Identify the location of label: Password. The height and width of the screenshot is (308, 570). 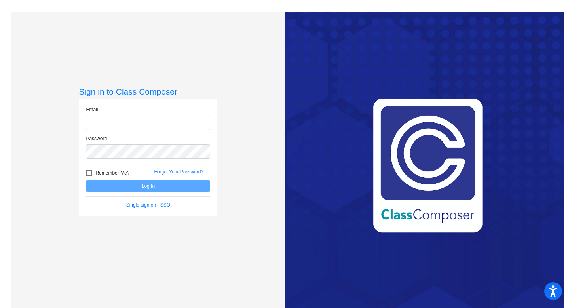
(96, 139).